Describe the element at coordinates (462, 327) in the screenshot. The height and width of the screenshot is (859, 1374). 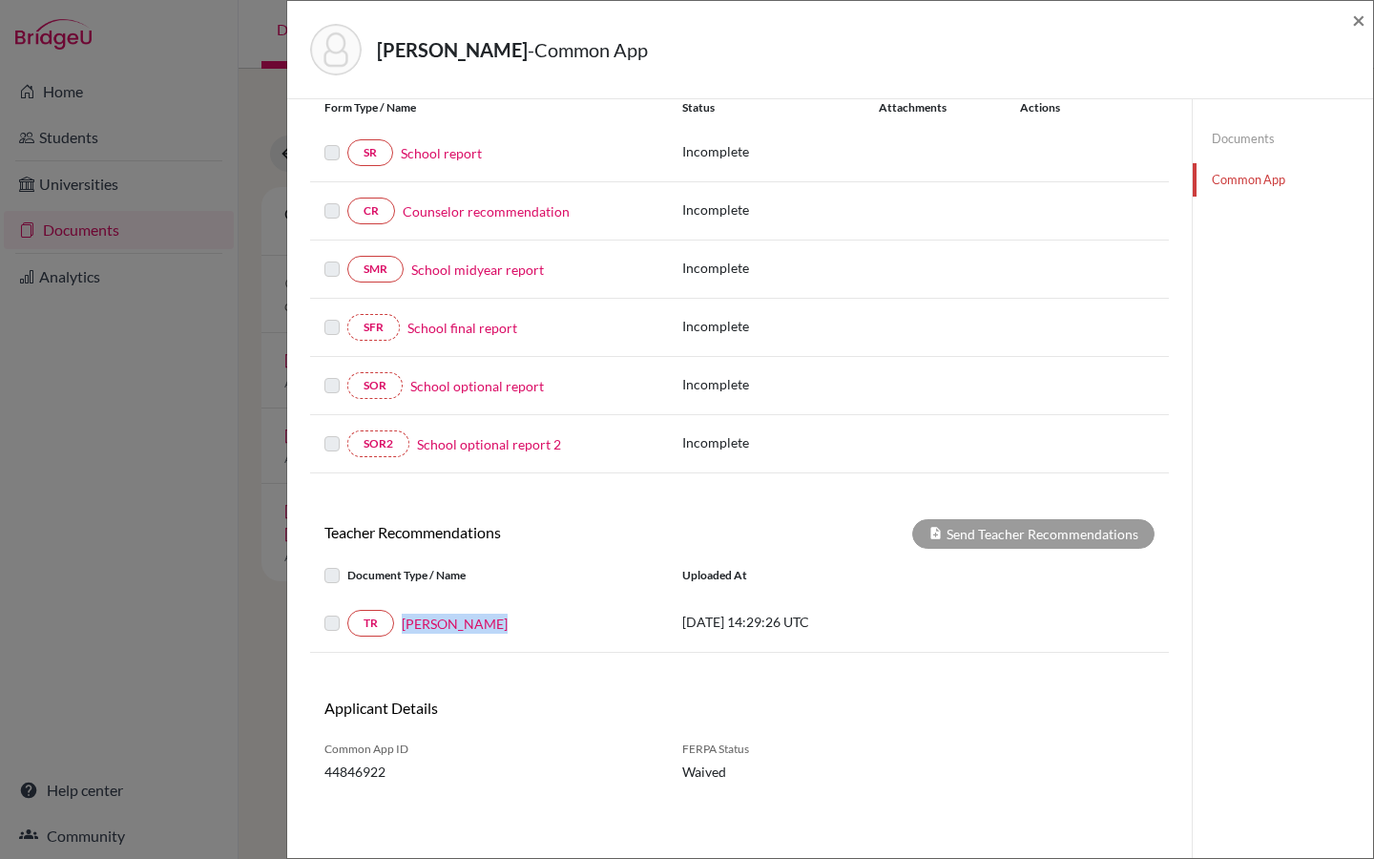
I see `a: School final report` at that location.